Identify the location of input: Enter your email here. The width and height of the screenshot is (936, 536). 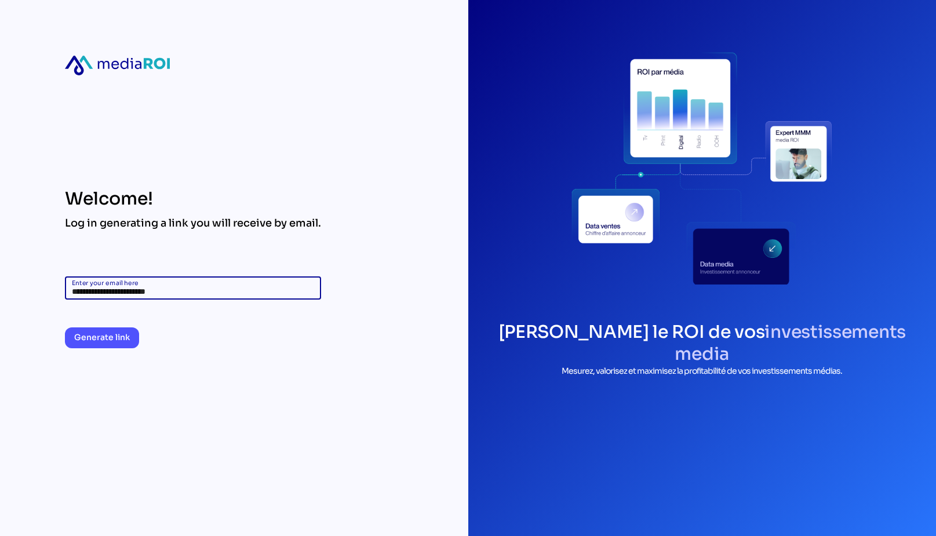
(193, 288).